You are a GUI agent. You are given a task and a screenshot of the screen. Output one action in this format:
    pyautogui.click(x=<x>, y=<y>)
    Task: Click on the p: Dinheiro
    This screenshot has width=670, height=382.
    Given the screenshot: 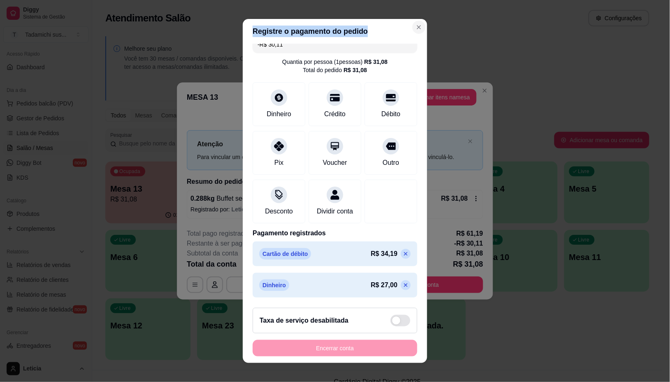 What is the action you would take?
    pyautogui.click(x=274, y=285)
    